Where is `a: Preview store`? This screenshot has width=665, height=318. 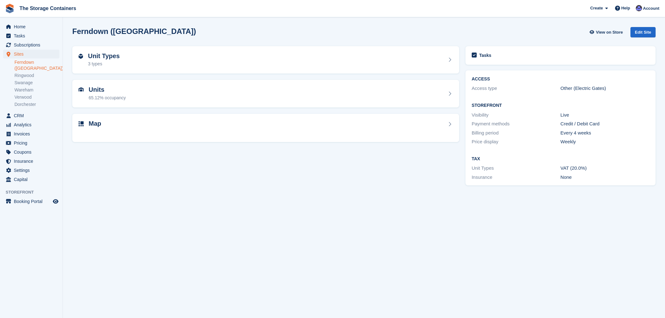
a: Preview store is located at coordinates (56, 202).